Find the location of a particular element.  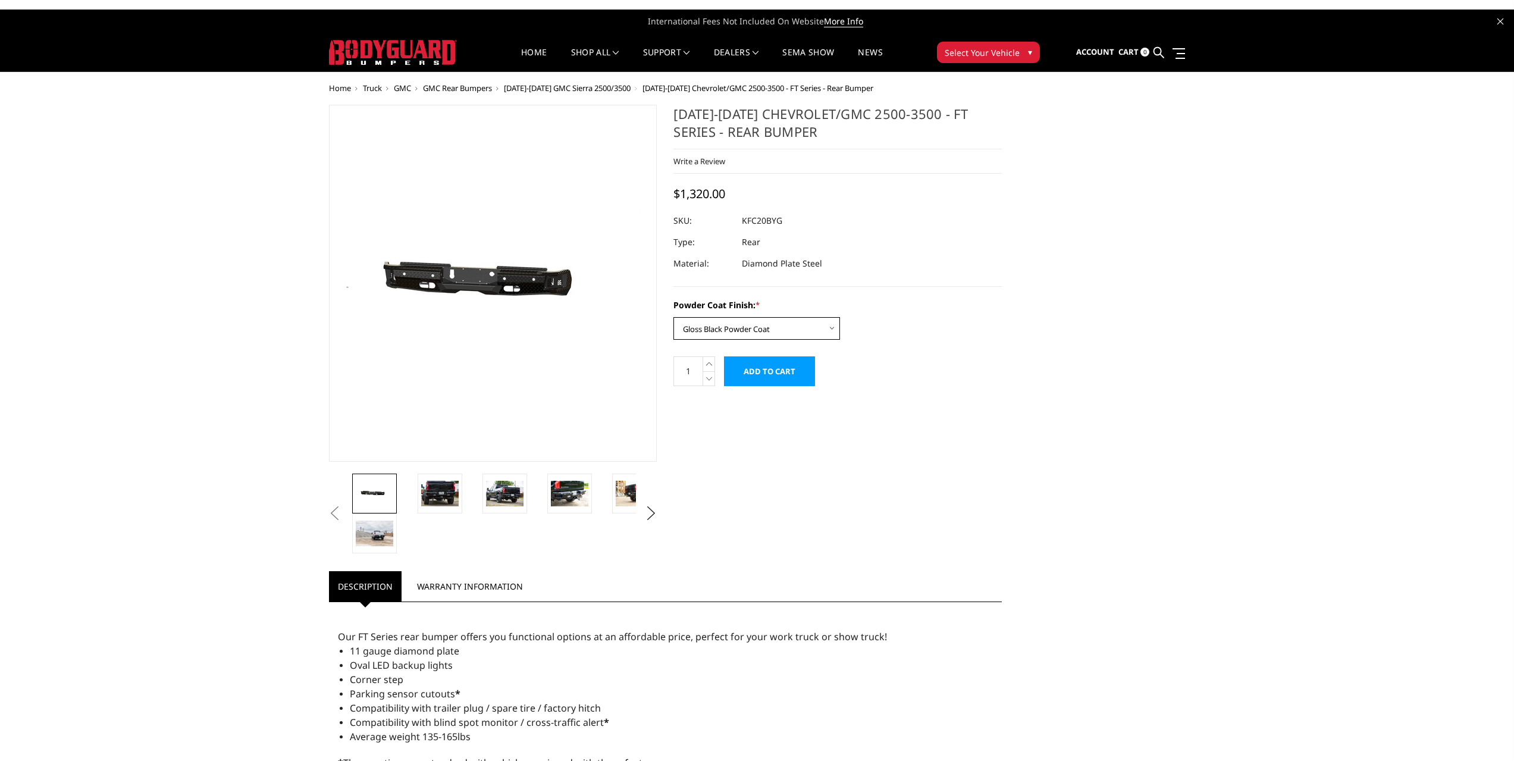

span: 11 gauge diamond plate is located at coordinates (404, 651).